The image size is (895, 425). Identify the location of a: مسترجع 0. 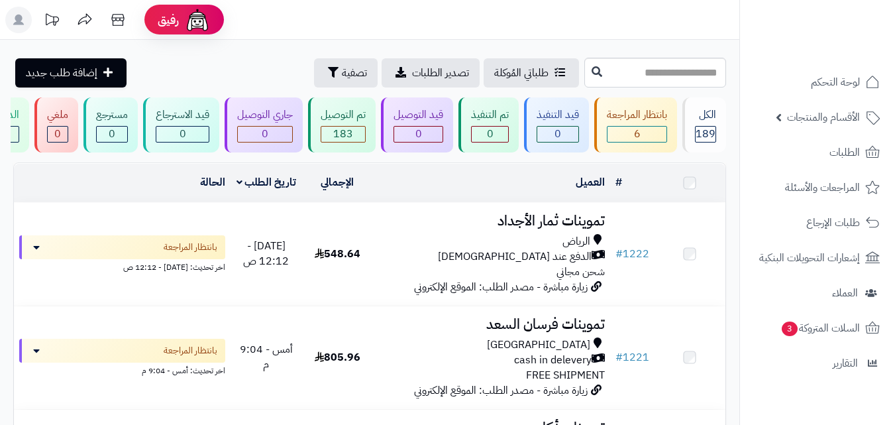
(111, 125).